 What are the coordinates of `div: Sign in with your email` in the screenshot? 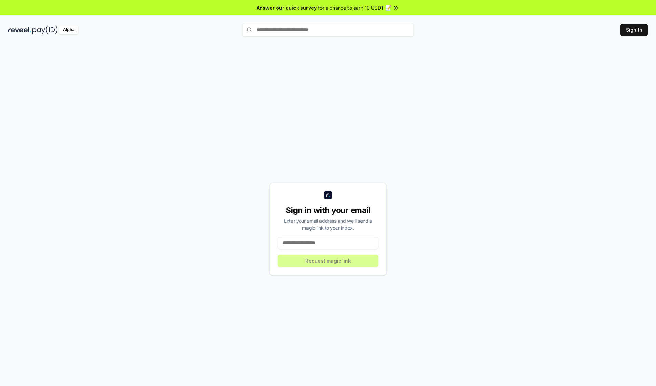 It's located at (328, 210).